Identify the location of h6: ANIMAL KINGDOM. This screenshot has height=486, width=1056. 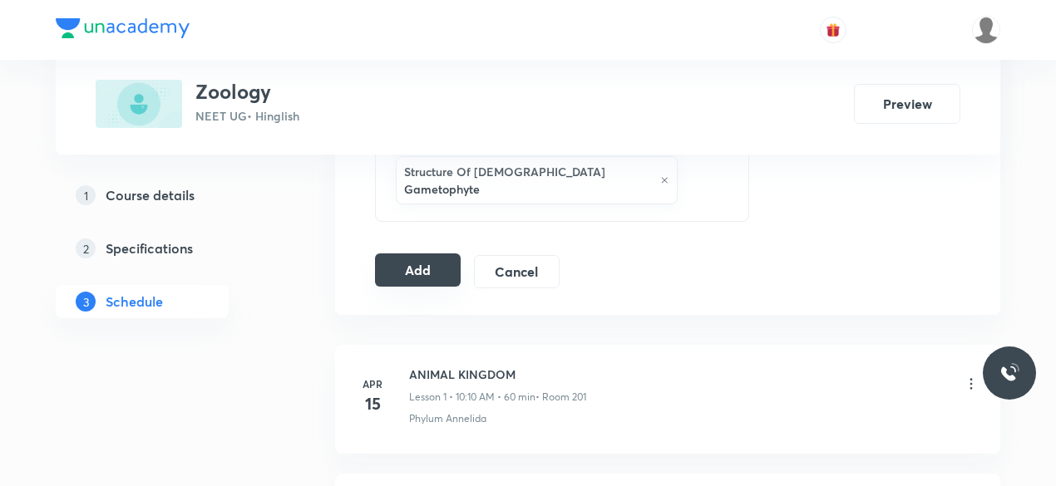
(497, 374).